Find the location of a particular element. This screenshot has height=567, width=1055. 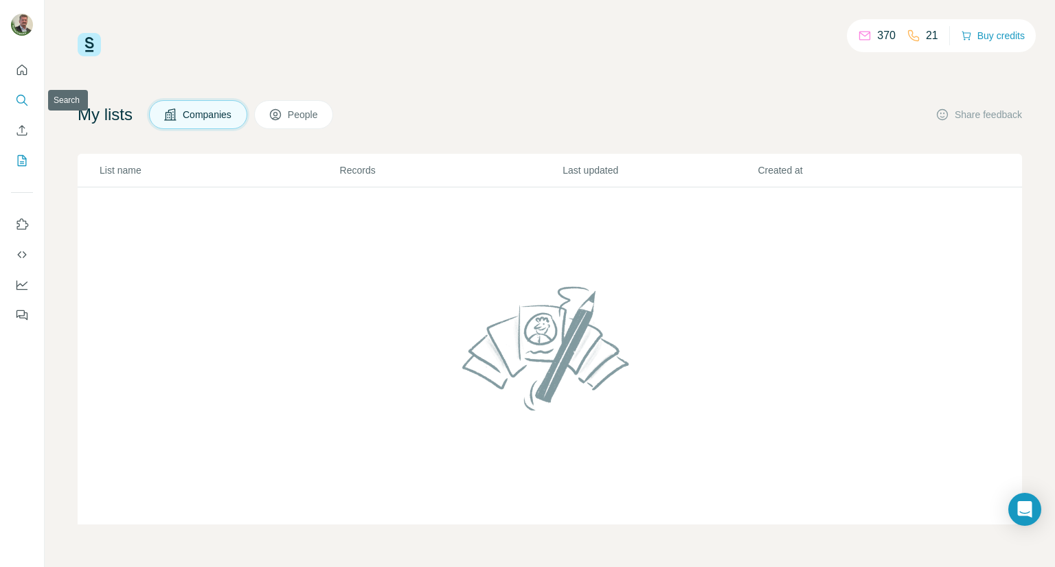

p: List name is located at coordinates (219, 170).